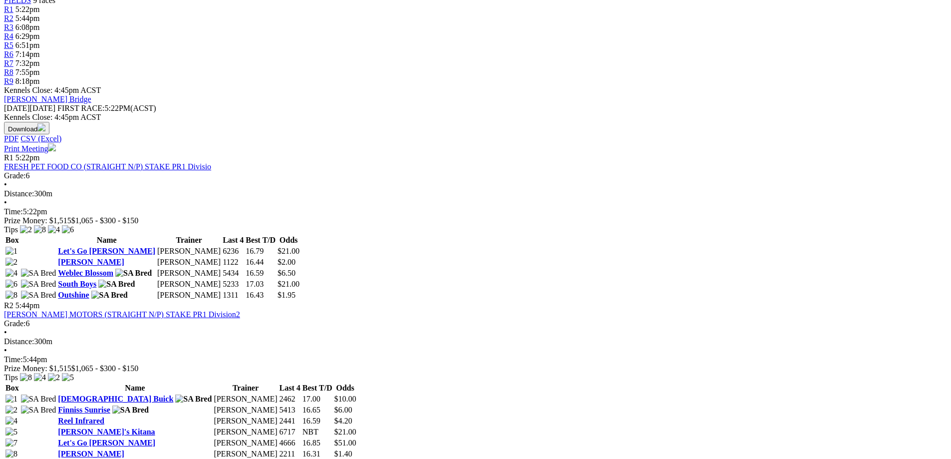  I want to click on a: FRESH PET FOOD CO (STRAIGHT N/P) STAKE PR1 Divisio, so click(107, 166).